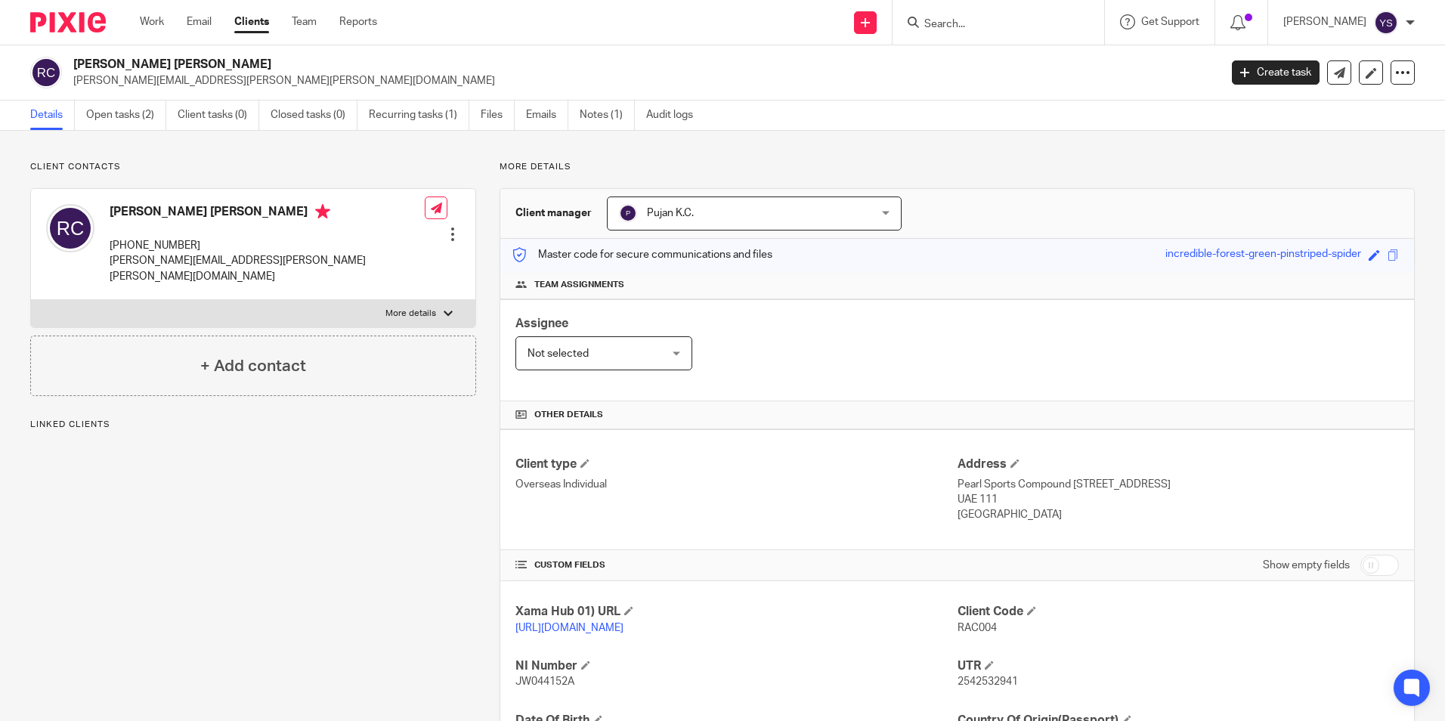 The image size is (1445, 721). I want to click on h4: Client Code, so click(1178, 611).